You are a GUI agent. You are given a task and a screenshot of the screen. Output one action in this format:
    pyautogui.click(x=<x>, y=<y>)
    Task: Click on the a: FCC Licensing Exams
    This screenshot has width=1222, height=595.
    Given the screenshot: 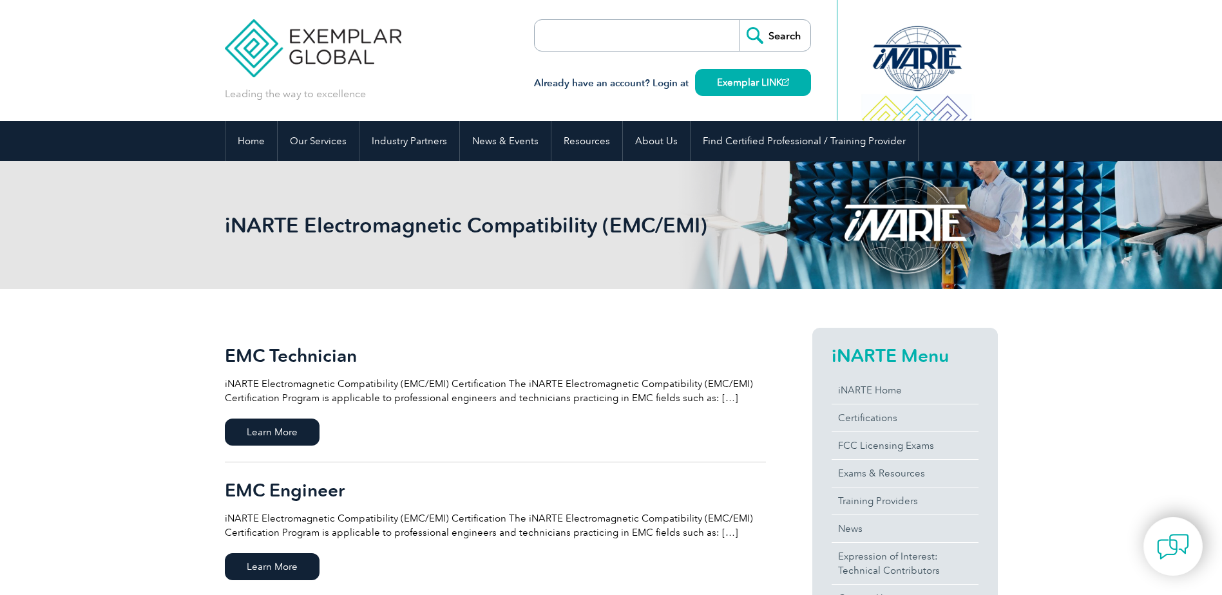 What is the action you would take?
    pyautogui.click(x=905, y=446)
    